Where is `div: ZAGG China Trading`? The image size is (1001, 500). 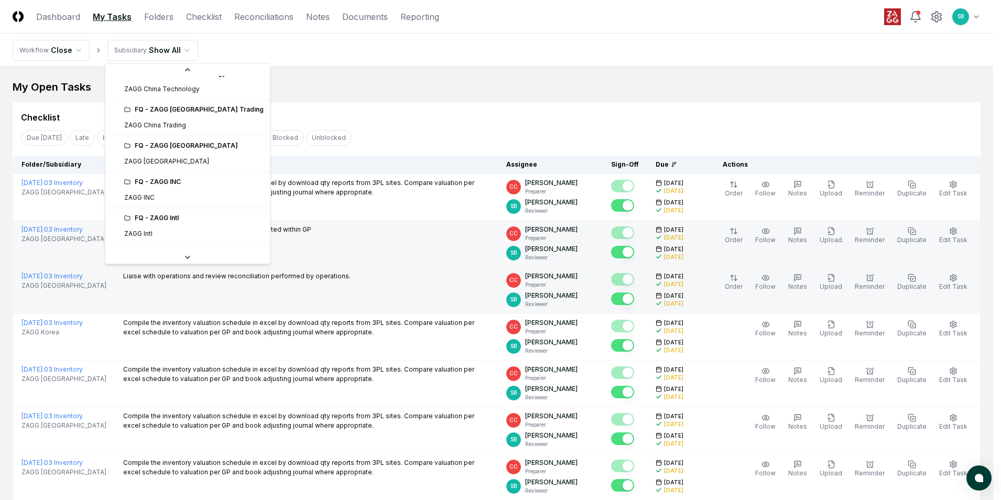
div: ZAGG China Trading is located at coordinates (155, 125).